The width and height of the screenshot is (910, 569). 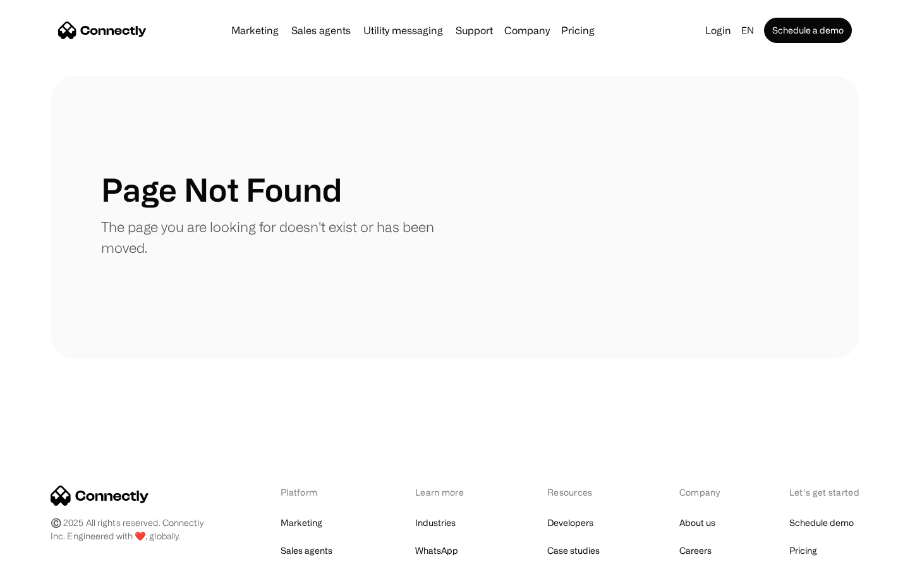 I want to click on div: Let’s get started, so click(x=824, y=492).